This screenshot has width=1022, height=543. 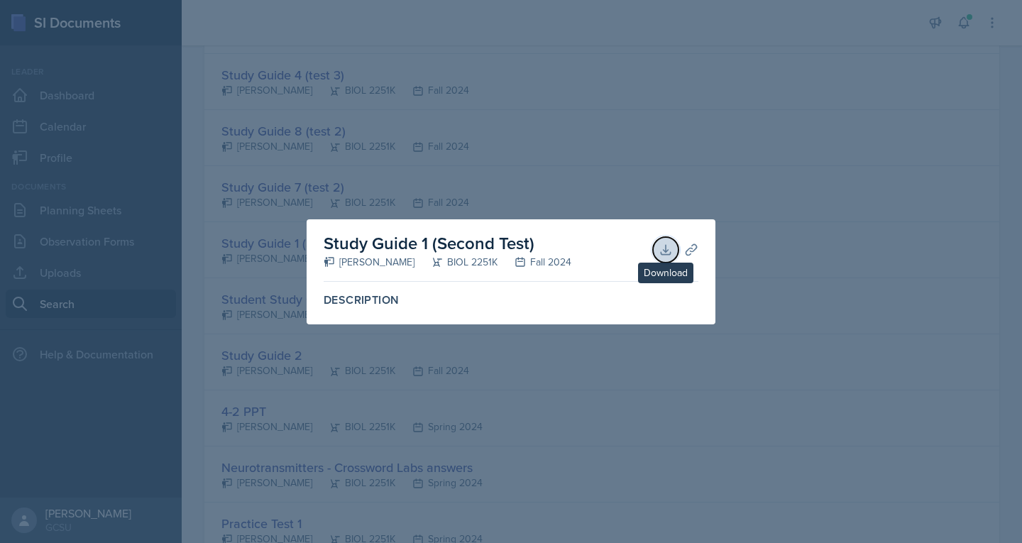 I want to click on label: Description, so click(x=511, y=300).